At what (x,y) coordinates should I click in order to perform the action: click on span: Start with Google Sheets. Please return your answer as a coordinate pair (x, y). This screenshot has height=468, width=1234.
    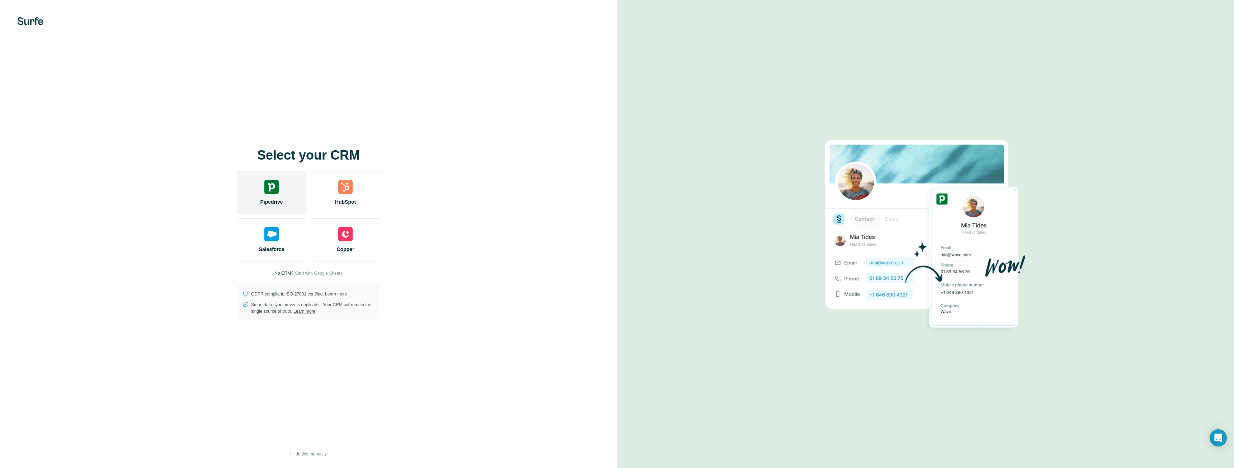
    Looking at the image, I should click on (318, 273).